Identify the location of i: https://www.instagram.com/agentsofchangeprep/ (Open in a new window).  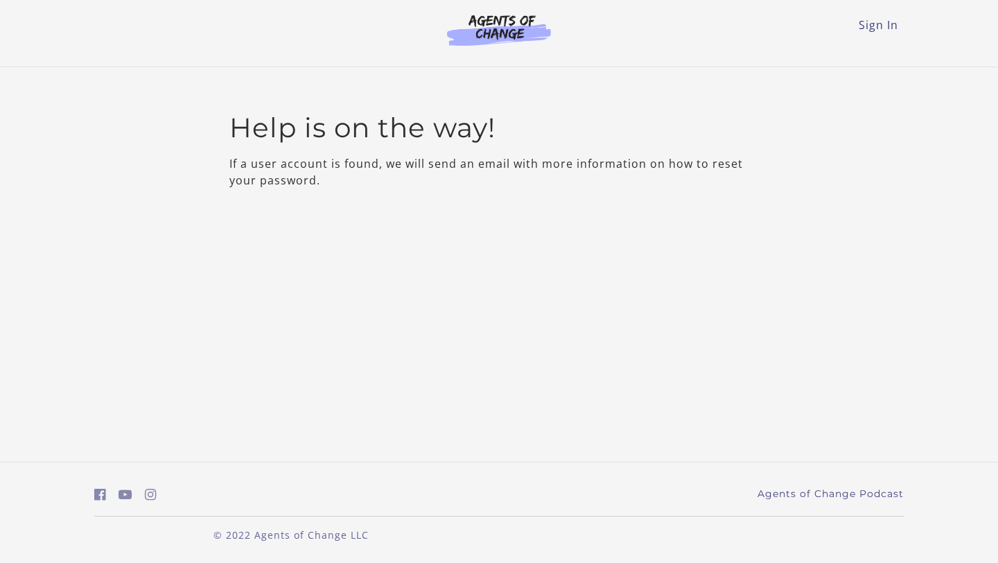
(150, 494).